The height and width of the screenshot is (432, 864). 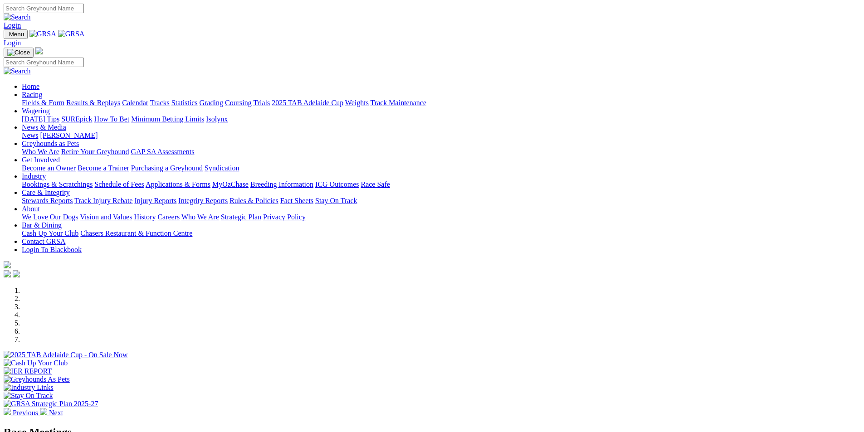 What do you see at coordinates (44, 241) in the screenshot?
I see `a: Contact GRSA` at bounding box center [44, 241].